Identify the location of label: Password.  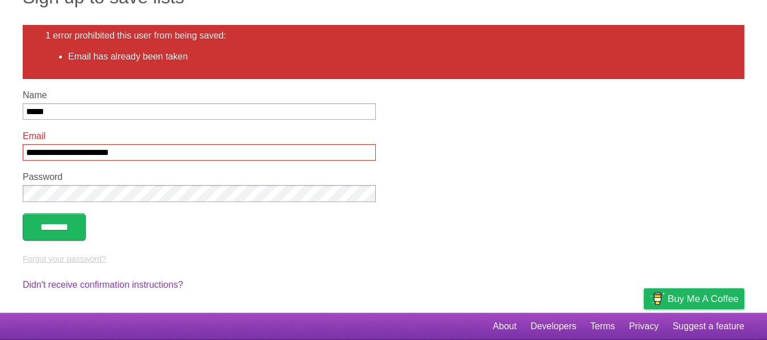
(199, 177).